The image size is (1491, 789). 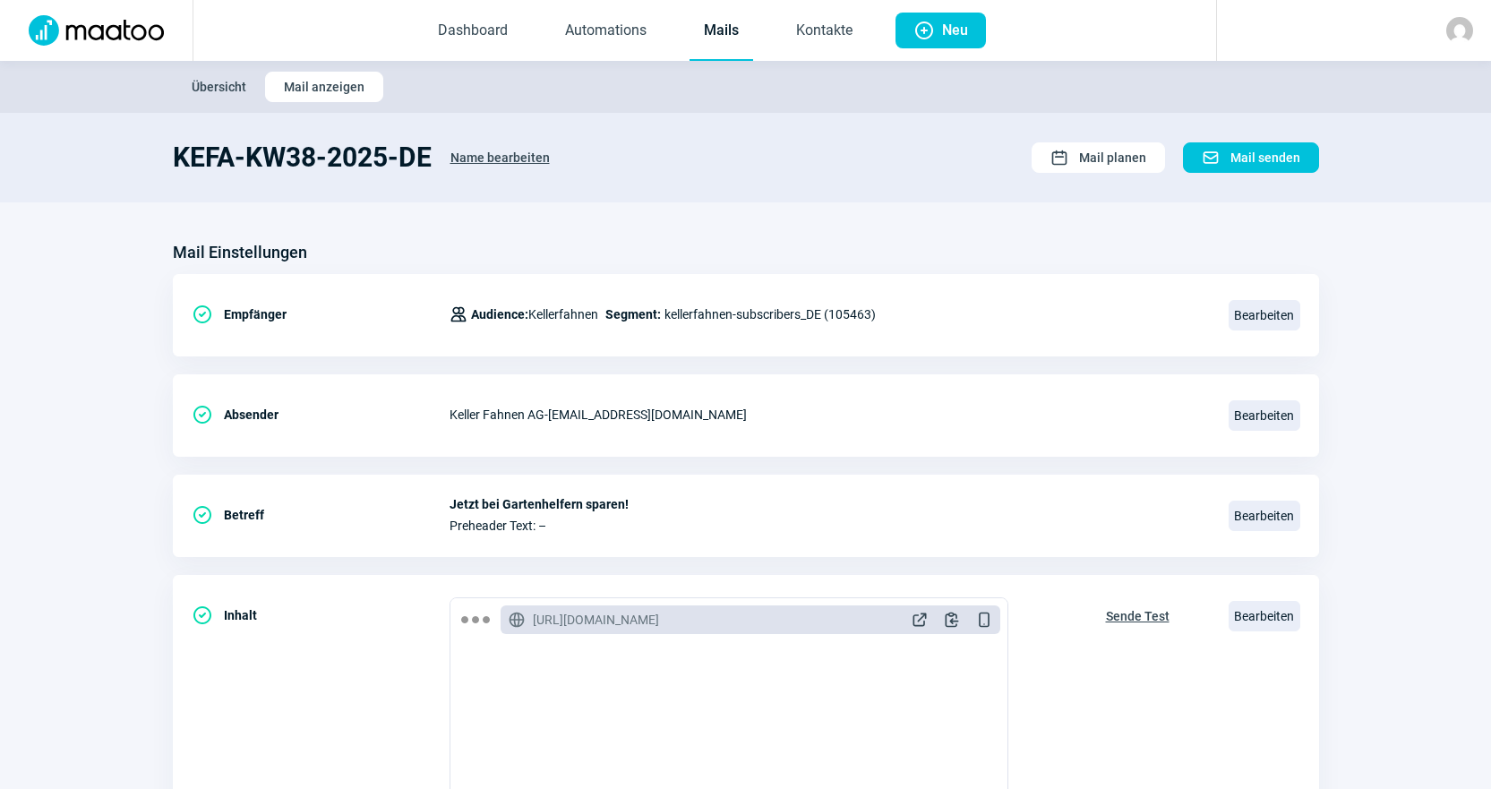 I want to click on div: Inhalt, so click(x=321, y=615).